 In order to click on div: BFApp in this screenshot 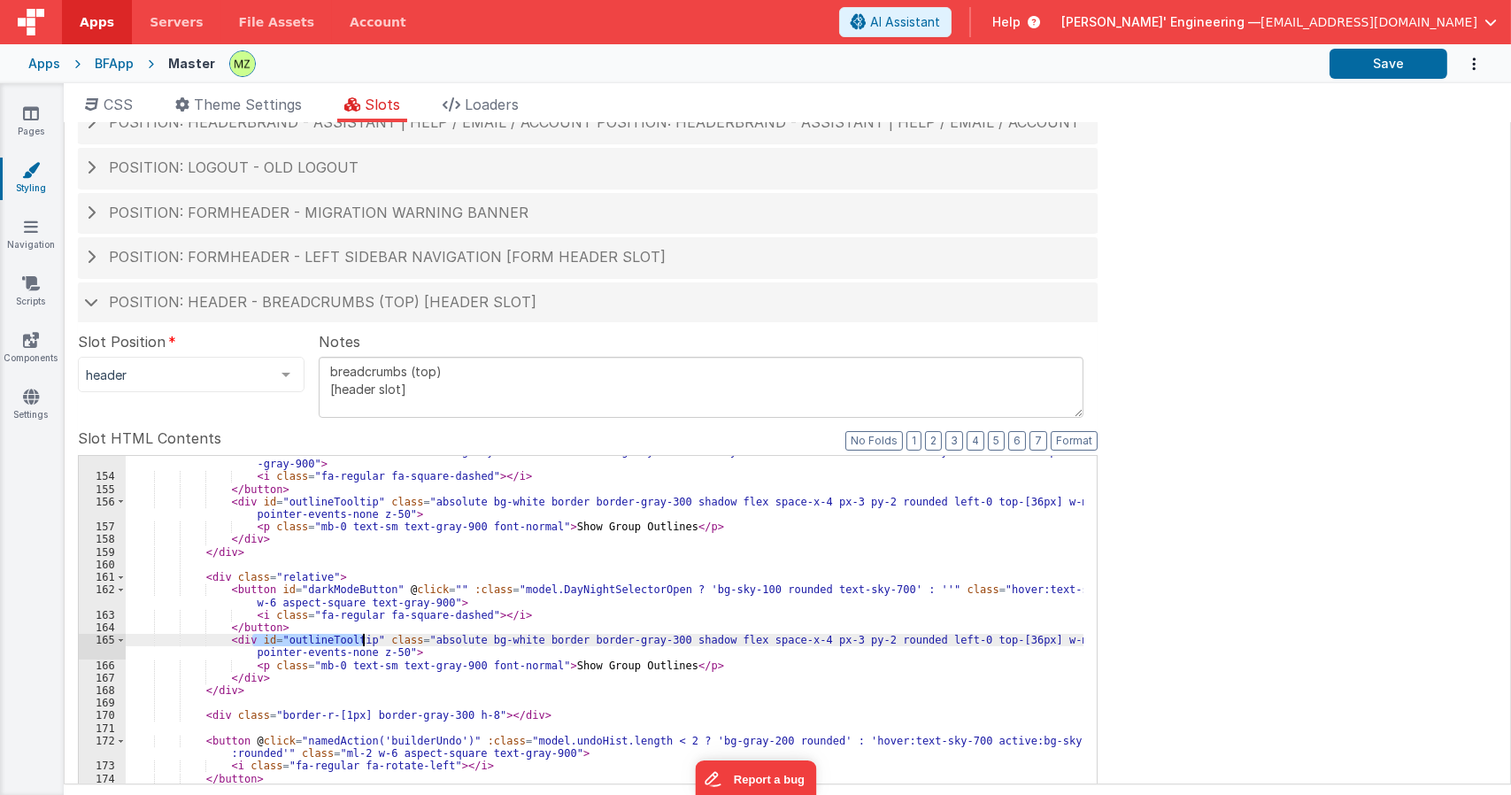, I will do `click(114, 64)`.